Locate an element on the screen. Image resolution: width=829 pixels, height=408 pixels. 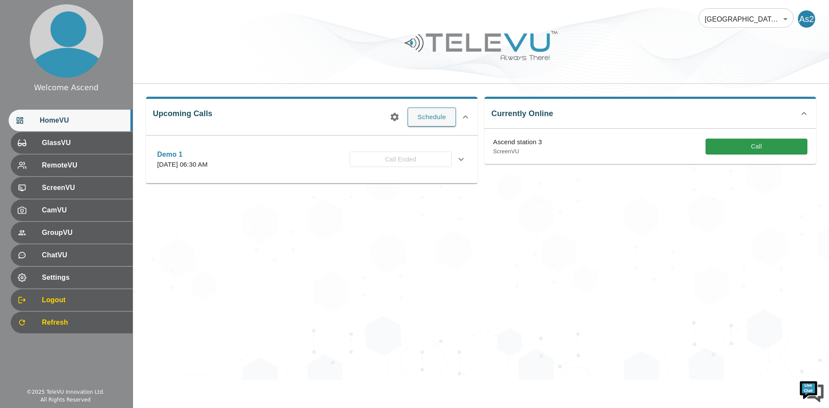
span: RemoteVU is located at coordinates (84, 165).